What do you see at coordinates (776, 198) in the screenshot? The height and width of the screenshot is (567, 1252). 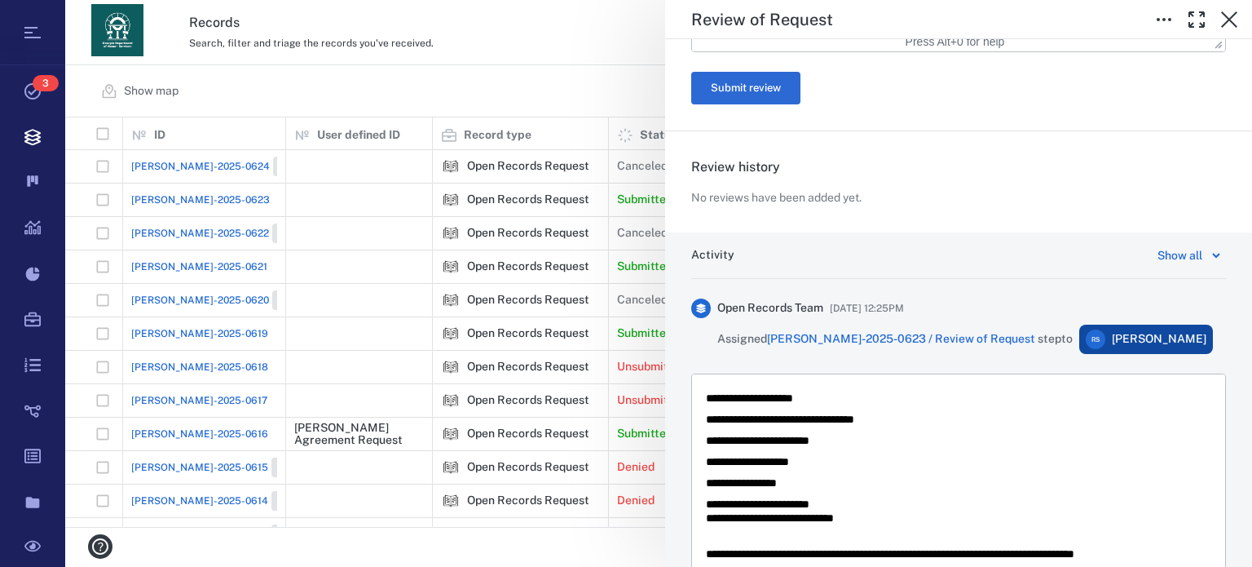 I see `p: No reviews have been added yet.` at bounding box center [776, 198].